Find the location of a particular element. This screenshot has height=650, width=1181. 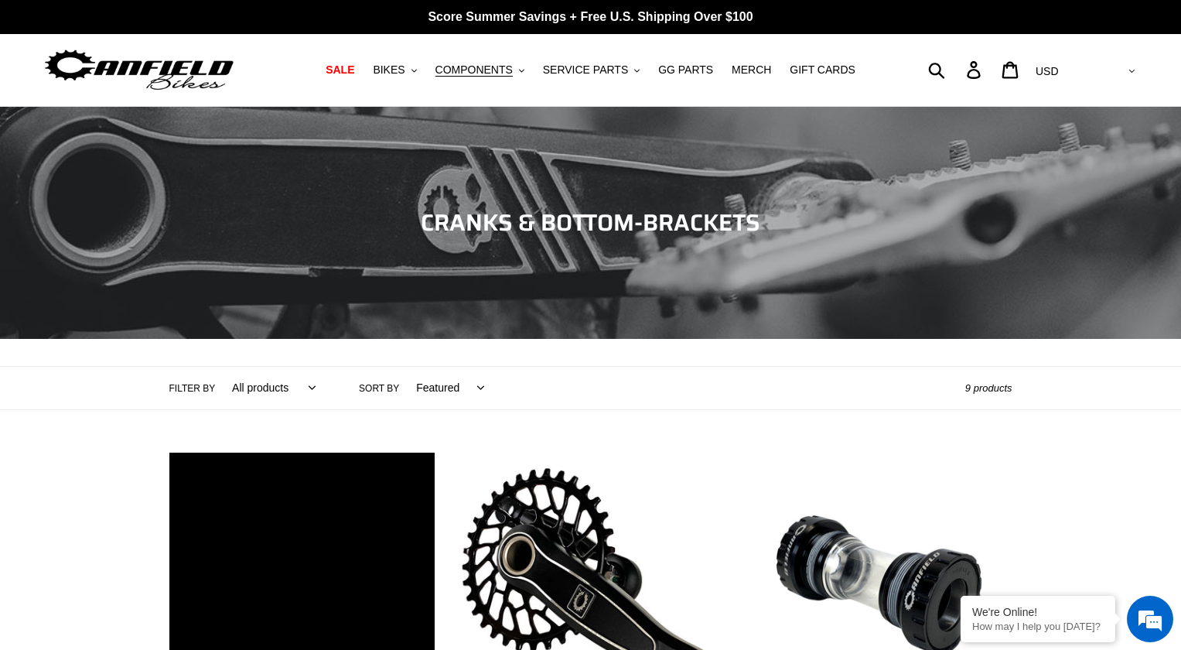

span: COMPONENTS is located at coordinates (474, 70).